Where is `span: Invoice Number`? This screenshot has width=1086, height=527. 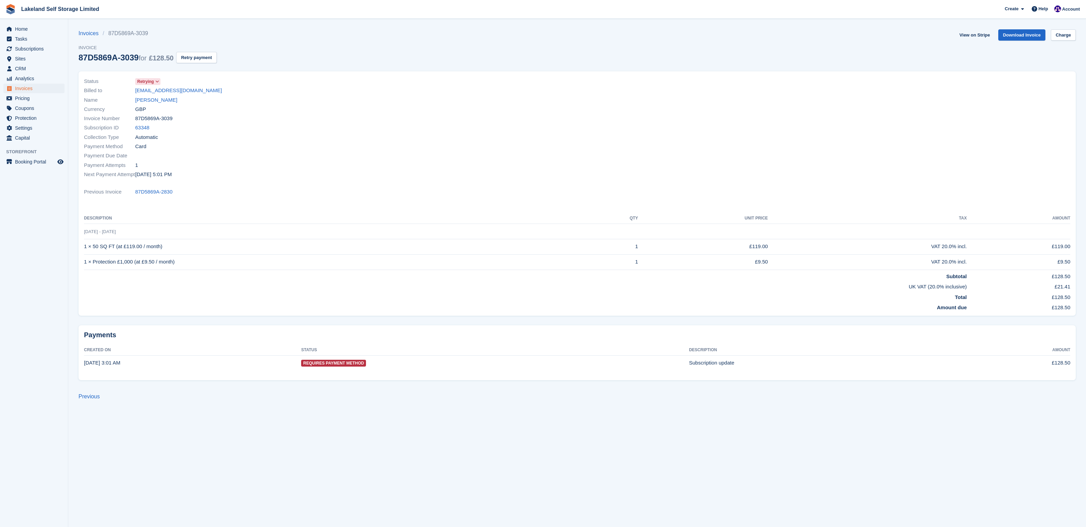
span: Invoice Number is located at coordinates (110, 118).